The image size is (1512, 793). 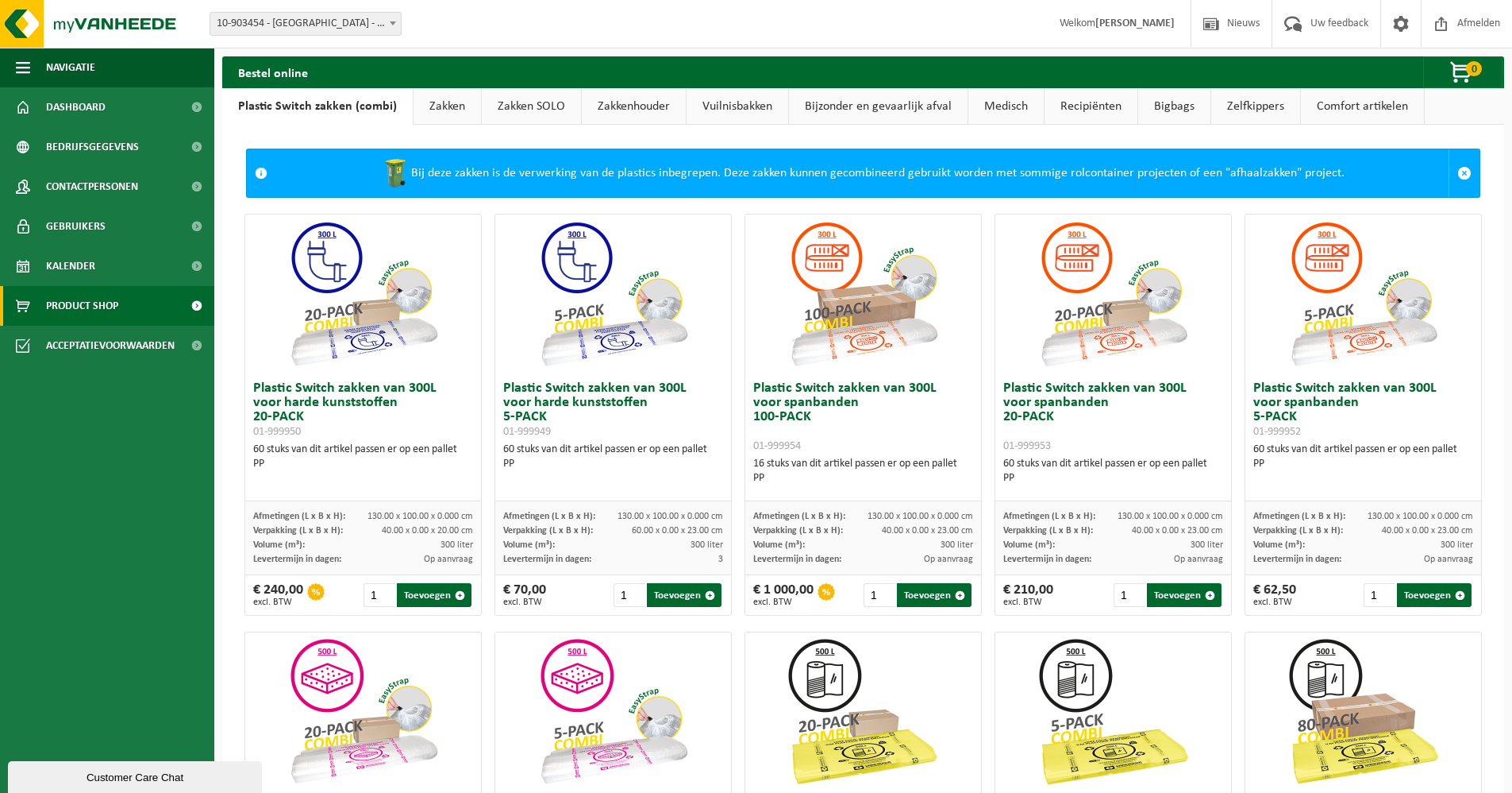 I want to click on div: Bij deze zakken is de verwerking van de plastics inbegrepen. Deze zakken kunnen gecombineerd gebr..., so click(x=862, y=173).